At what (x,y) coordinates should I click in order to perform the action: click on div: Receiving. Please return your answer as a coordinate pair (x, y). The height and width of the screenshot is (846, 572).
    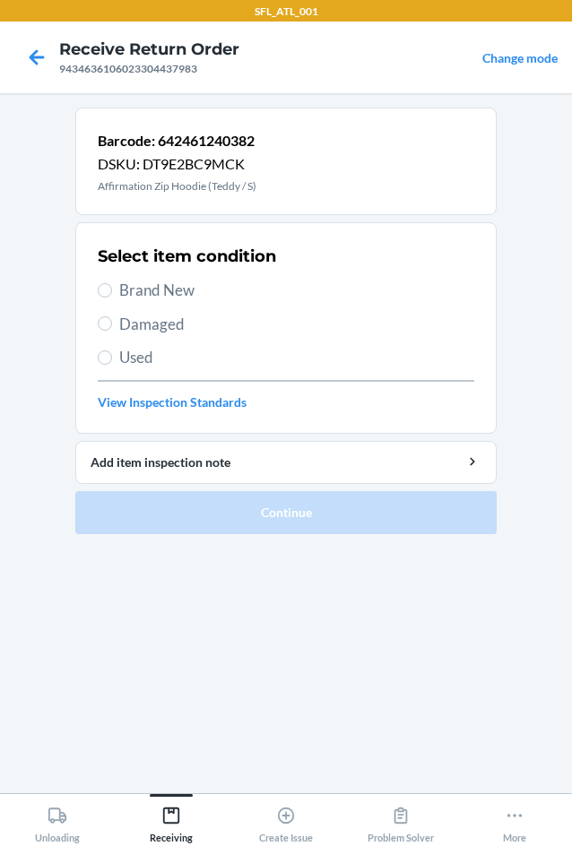
    Looking at the image, I should click on (171, 821).